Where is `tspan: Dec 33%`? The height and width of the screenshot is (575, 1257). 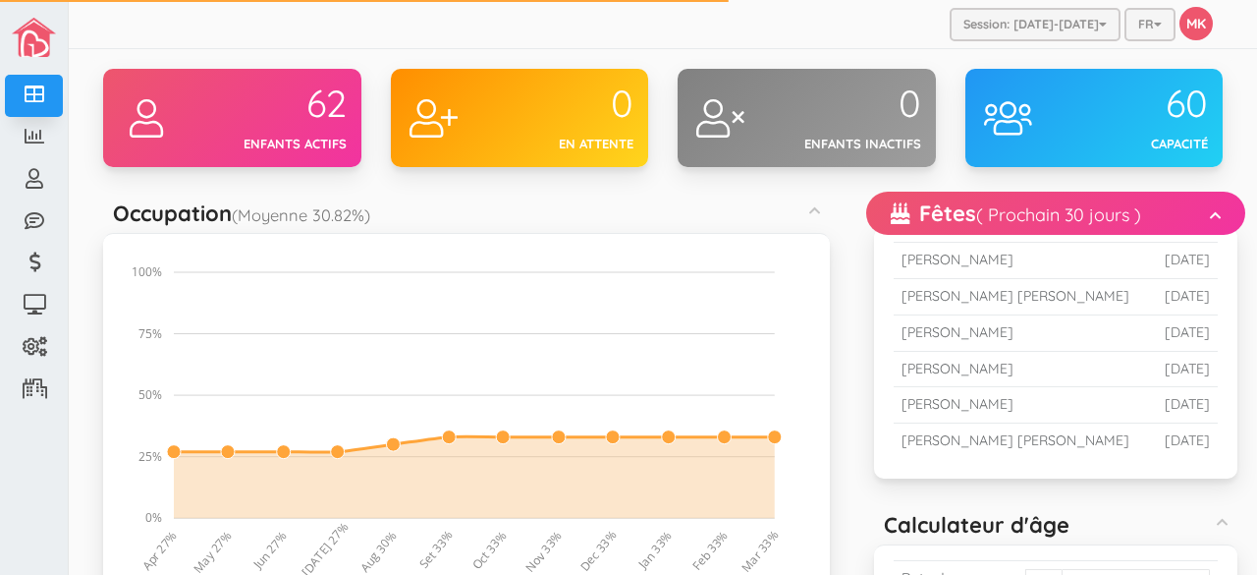
tspan: Dec 33% is located at coordinates (598, 551).